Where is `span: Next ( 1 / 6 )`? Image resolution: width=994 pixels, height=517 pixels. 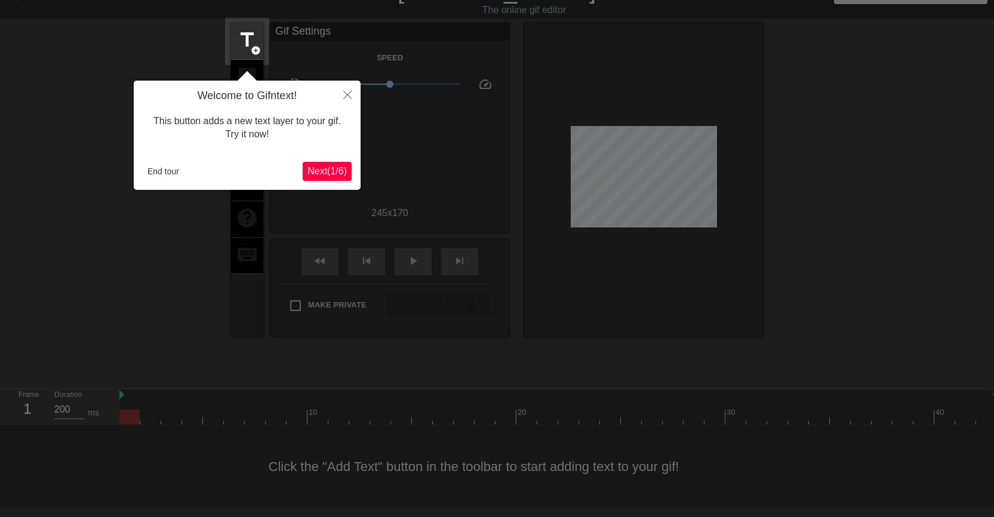
span: Next ( 1 / 6 ) is located at coordinates (327, 171).